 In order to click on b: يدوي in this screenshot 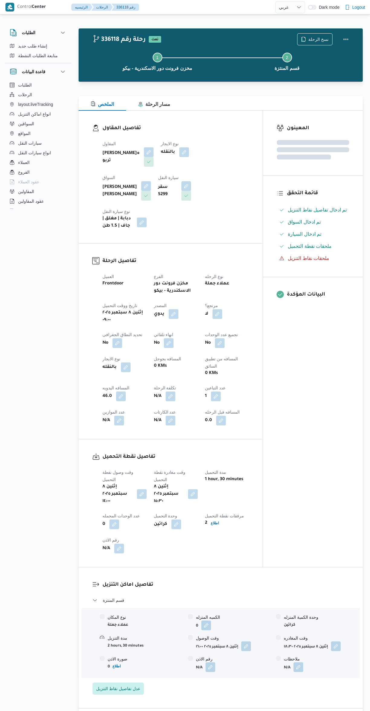, I will do `click(159, 314)`.